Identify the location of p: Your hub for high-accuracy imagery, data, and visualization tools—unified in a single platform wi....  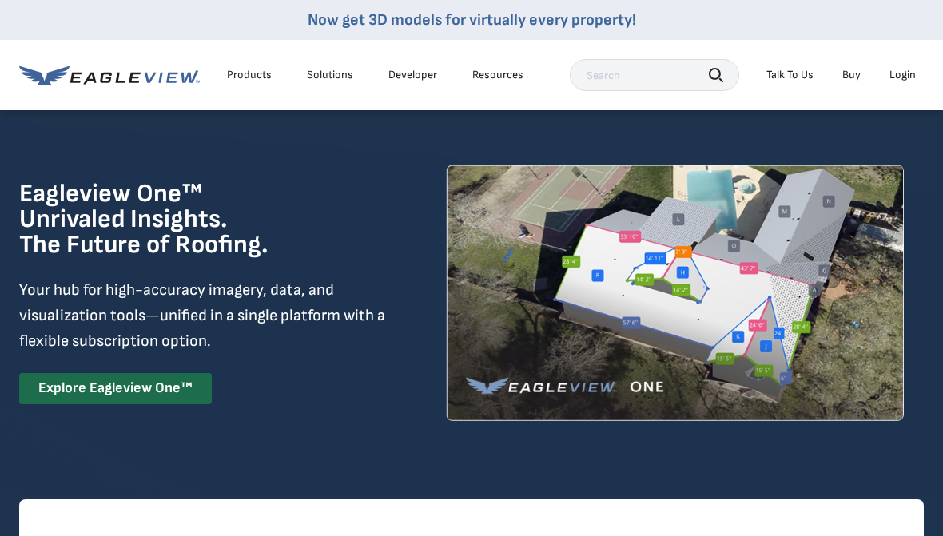
(204, 316).